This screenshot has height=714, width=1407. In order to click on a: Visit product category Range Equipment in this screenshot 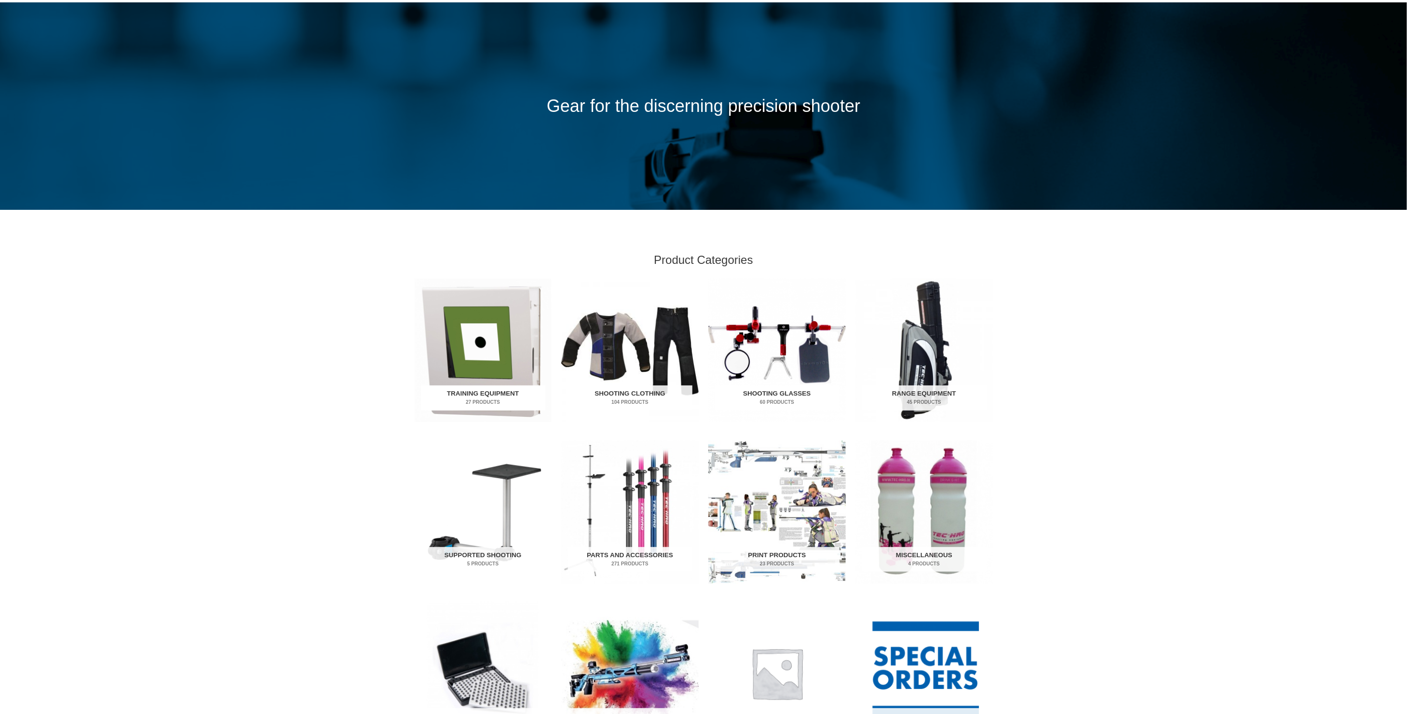, I will do `click(924, 350)`.